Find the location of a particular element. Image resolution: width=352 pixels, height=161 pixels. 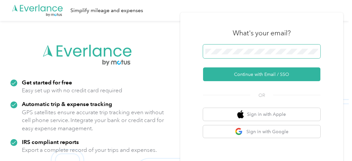

h3: What's your email? is located at coordinates (262, 33).